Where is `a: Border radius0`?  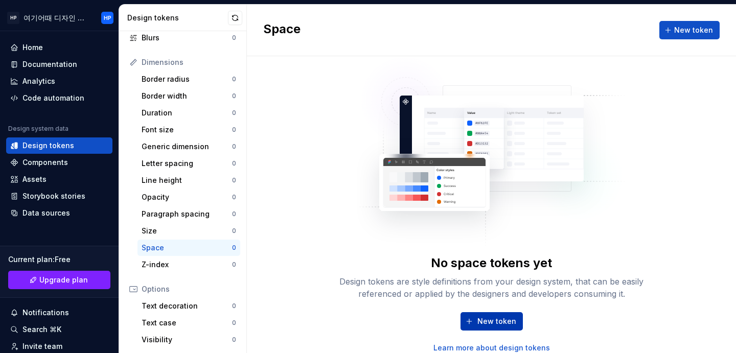 a: Border radius0 is located at coordinates (189, 79).